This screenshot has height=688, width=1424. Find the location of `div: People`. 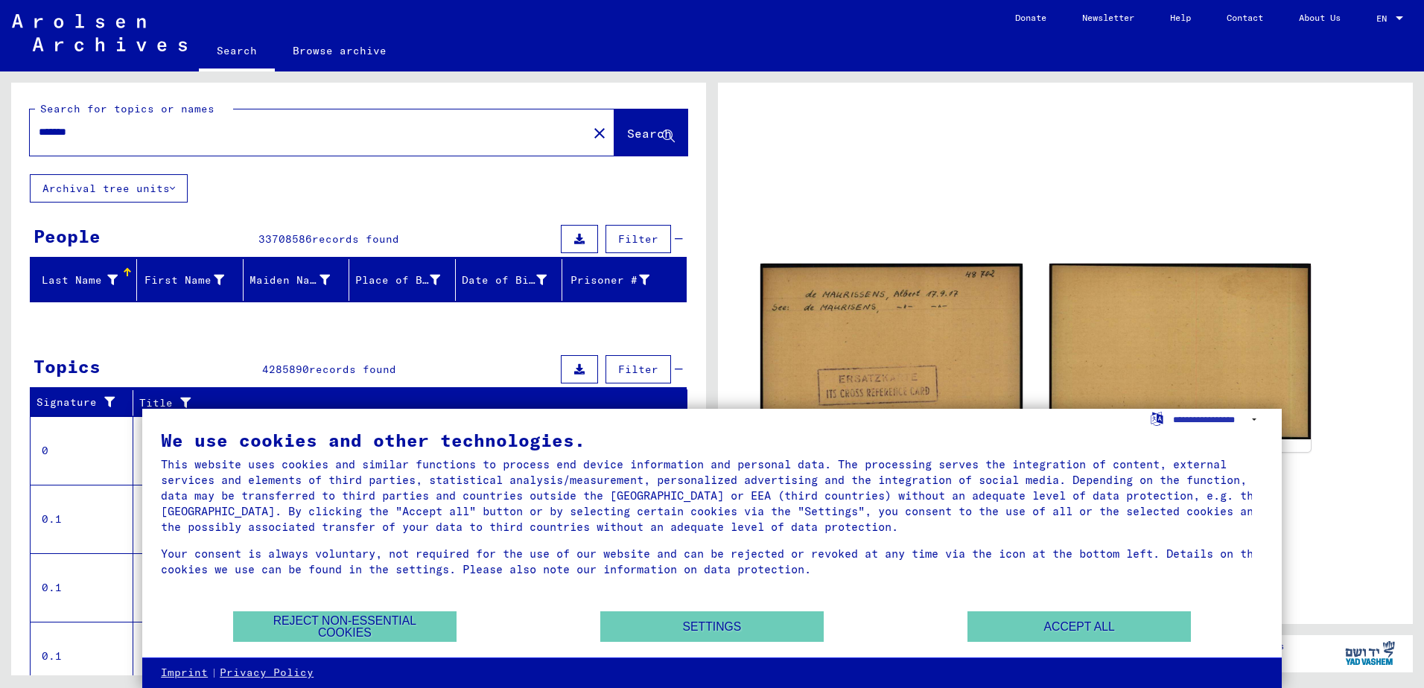

div: People is located at coordinates (67, 236).